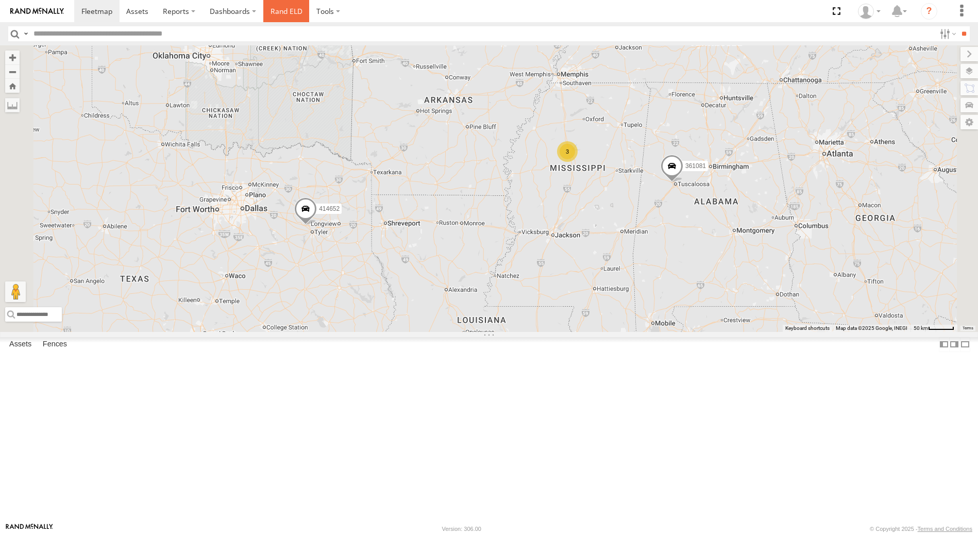 The width and height of the screenshot is (978, 534). I want to click on span: 361081, so click(696, 166).